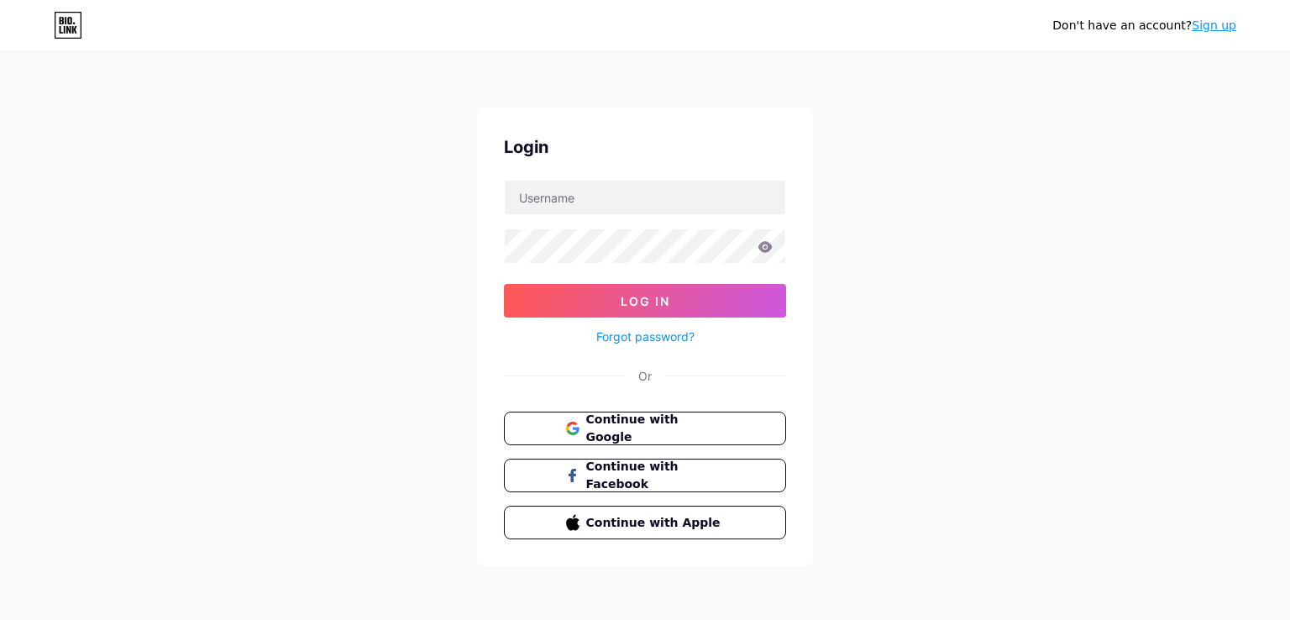 The width and height of the screenshot is (1290, 620). Describe the element at coordinates (645, 475) in the screenshot. I see `a: Continue with Facebook` at that location.